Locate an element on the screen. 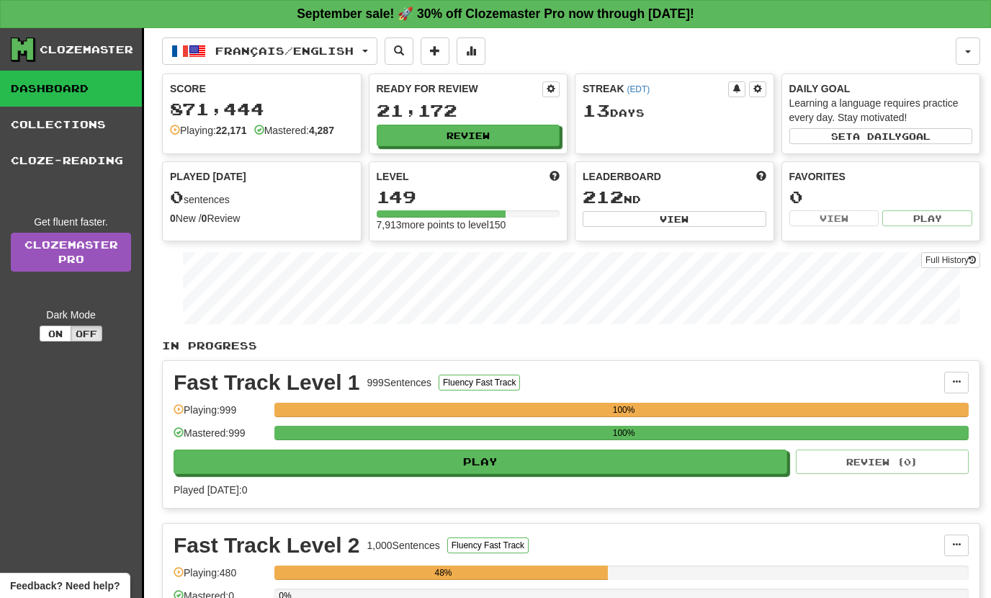  div: 48% is located at coordinates (443, 573).